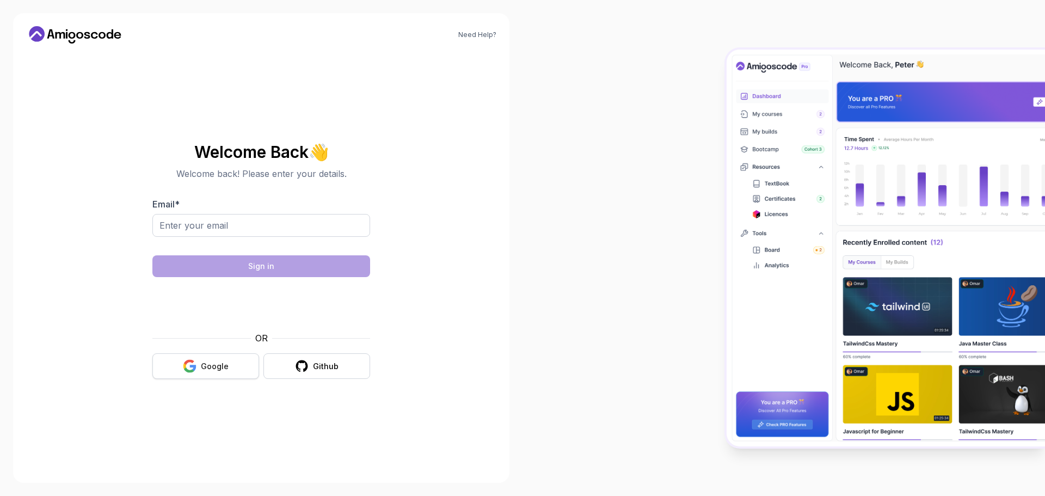 The height and width of the screenshot is (496, 1045). Describe the element at coordinates (166, 204) in the screenshot. I see `label: Email *` at that location.